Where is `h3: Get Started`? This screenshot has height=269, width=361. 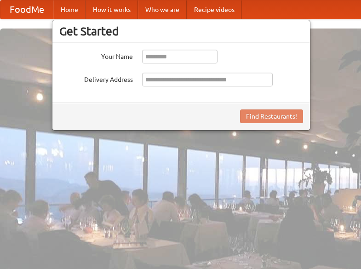 h3: Get Started is located at coordinates (181, 31).